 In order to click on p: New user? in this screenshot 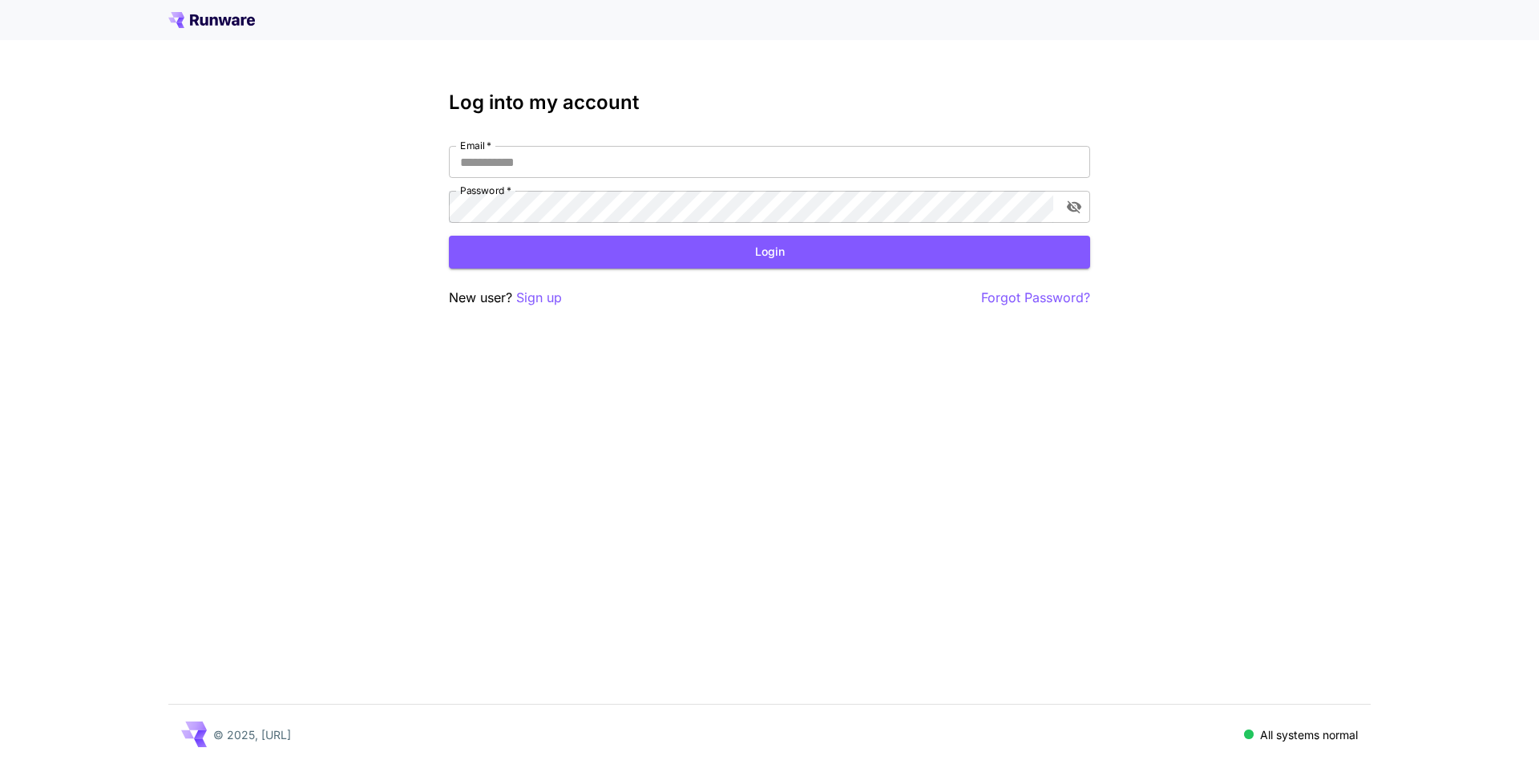, I will do `click(505, 297)`.